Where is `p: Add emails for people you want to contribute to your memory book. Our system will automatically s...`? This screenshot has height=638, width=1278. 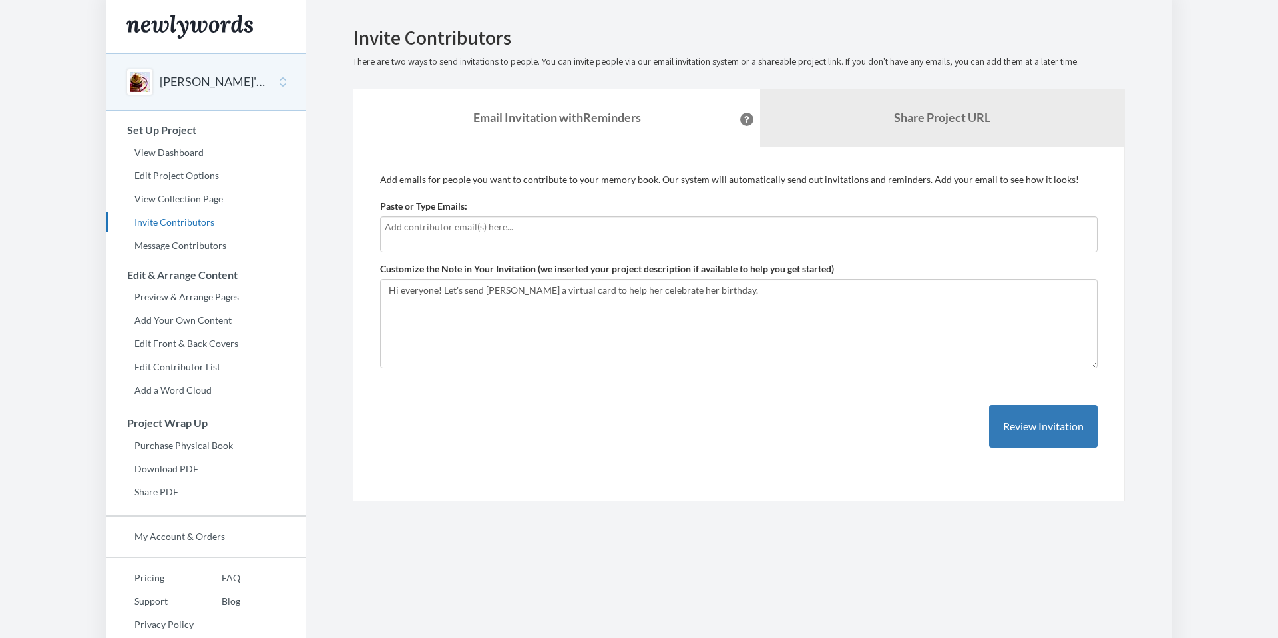 p: Add emails for people you want to contribute to your memory book. Our system will automatically s... is located at coordinates (739, 180).